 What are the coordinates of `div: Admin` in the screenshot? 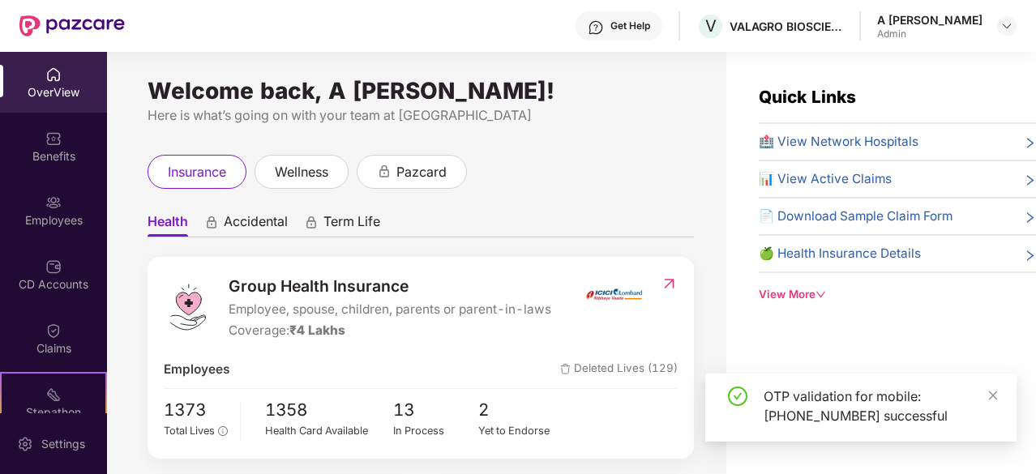 It's located at (930, 34).